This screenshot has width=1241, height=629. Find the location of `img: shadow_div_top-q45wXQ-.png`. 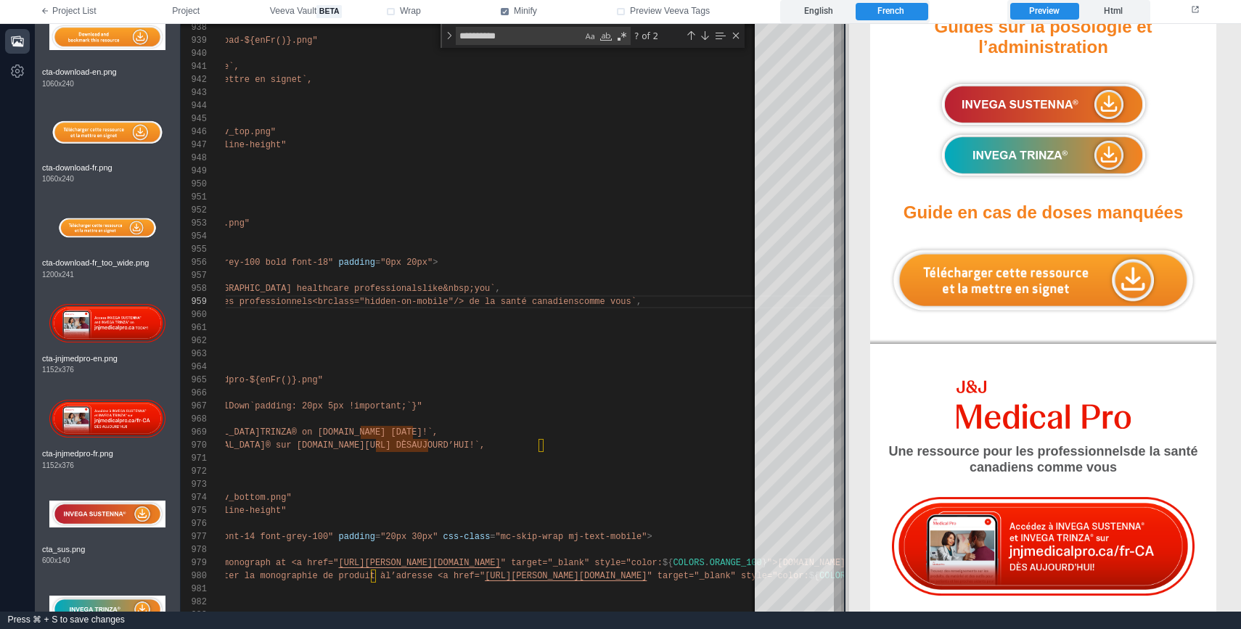

img: shadow_div_top-q45wXQ-.png is located at coordinates (197, 317).